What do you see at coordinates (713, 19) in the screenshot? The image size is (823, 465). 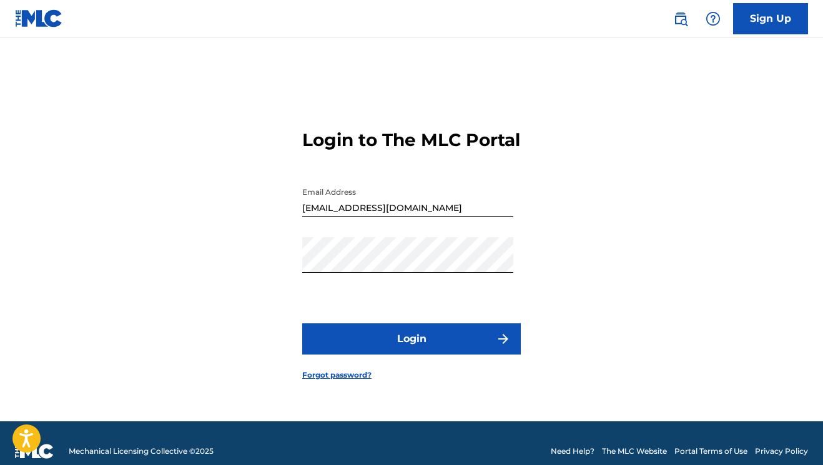 I see `div: Help` at bounding box center [713, 19].